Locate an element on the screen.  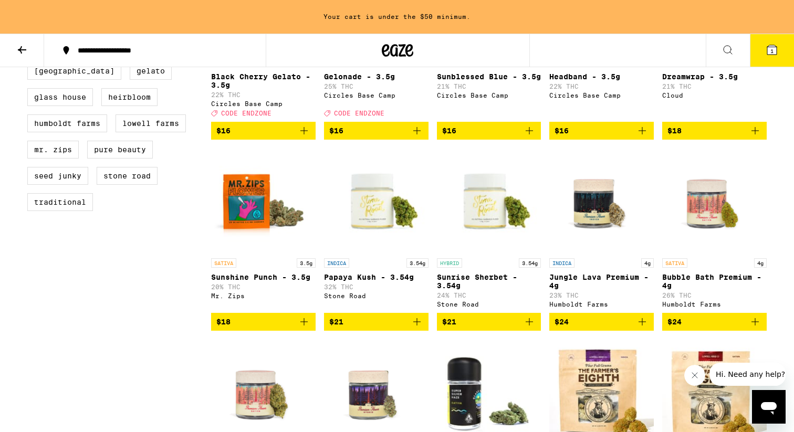
a: Open page for Papaya Kush - 3.54g from Stone Road is located at coordinates (376, 230).